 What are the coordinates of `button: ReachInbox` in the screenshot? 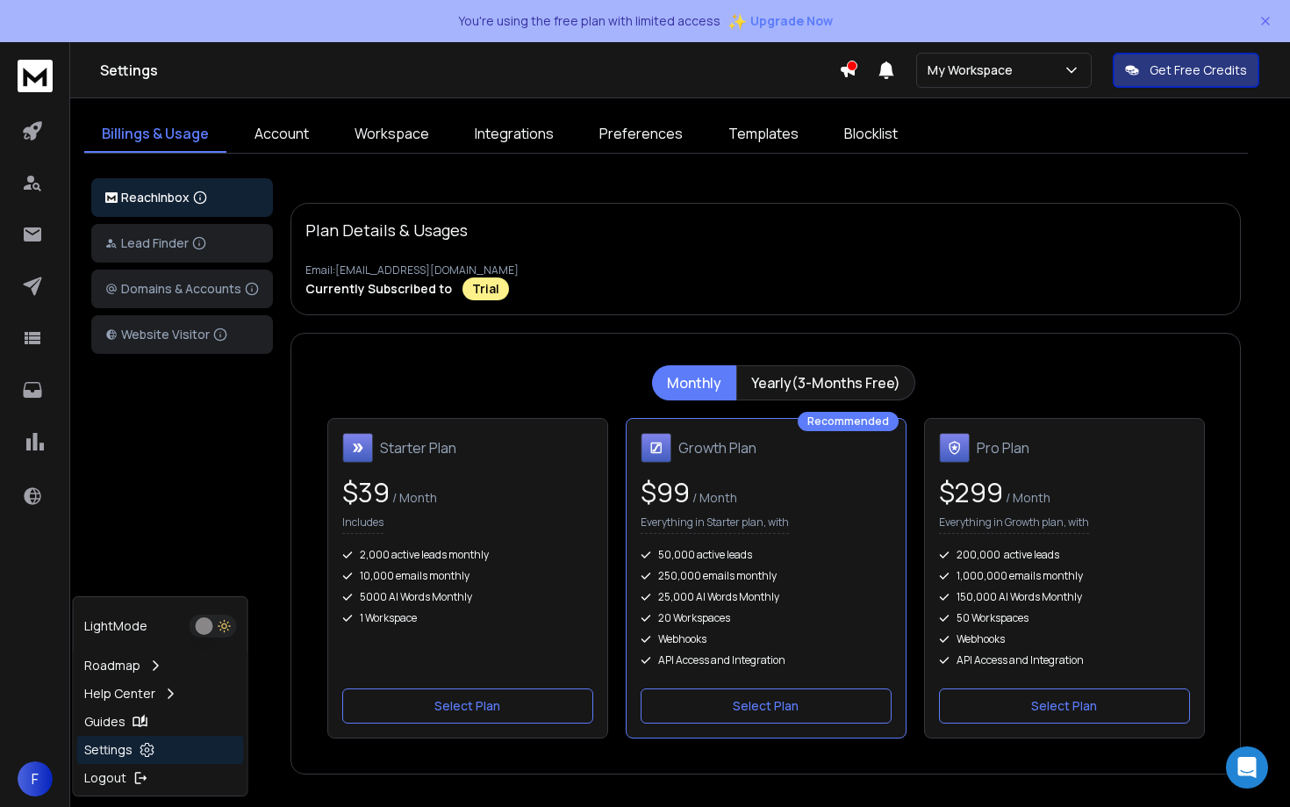 It's located at (182, 198).